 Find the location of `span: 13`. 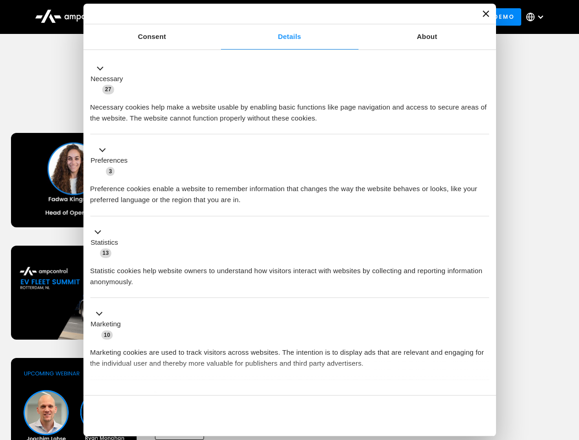

span: 13 is located at coordinates (106, 253).